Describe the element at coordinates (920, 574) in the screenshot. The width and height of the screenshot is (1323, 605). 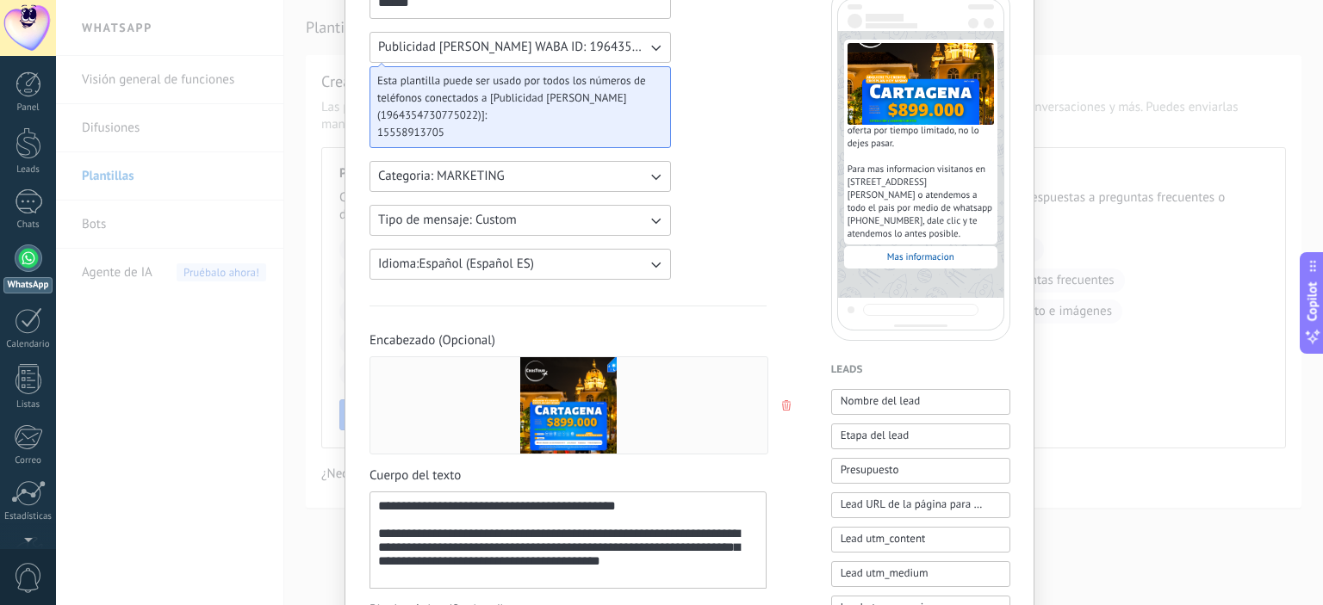
I see `button: Lead utm_medium` at that location.